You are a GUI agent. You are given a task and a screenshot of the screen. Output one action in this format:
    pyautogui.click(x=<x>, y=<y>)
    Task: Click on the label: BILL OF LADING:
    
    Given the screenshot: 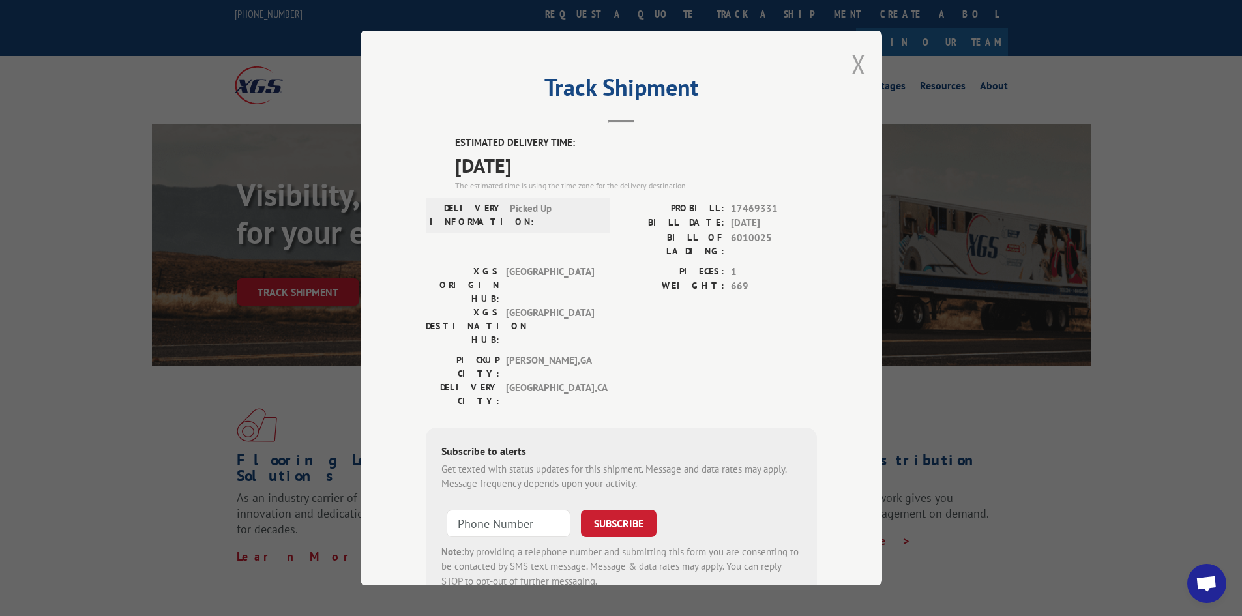 What is the action you would take?
    pyautogui.click(x=673, y=244)
    